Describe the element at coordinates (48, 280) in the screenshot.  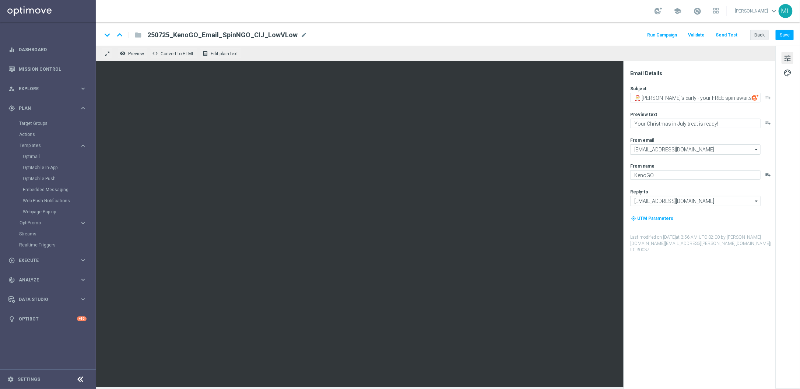
I see `button: track_changes Analyze keyboard_arrow_right` at that location.